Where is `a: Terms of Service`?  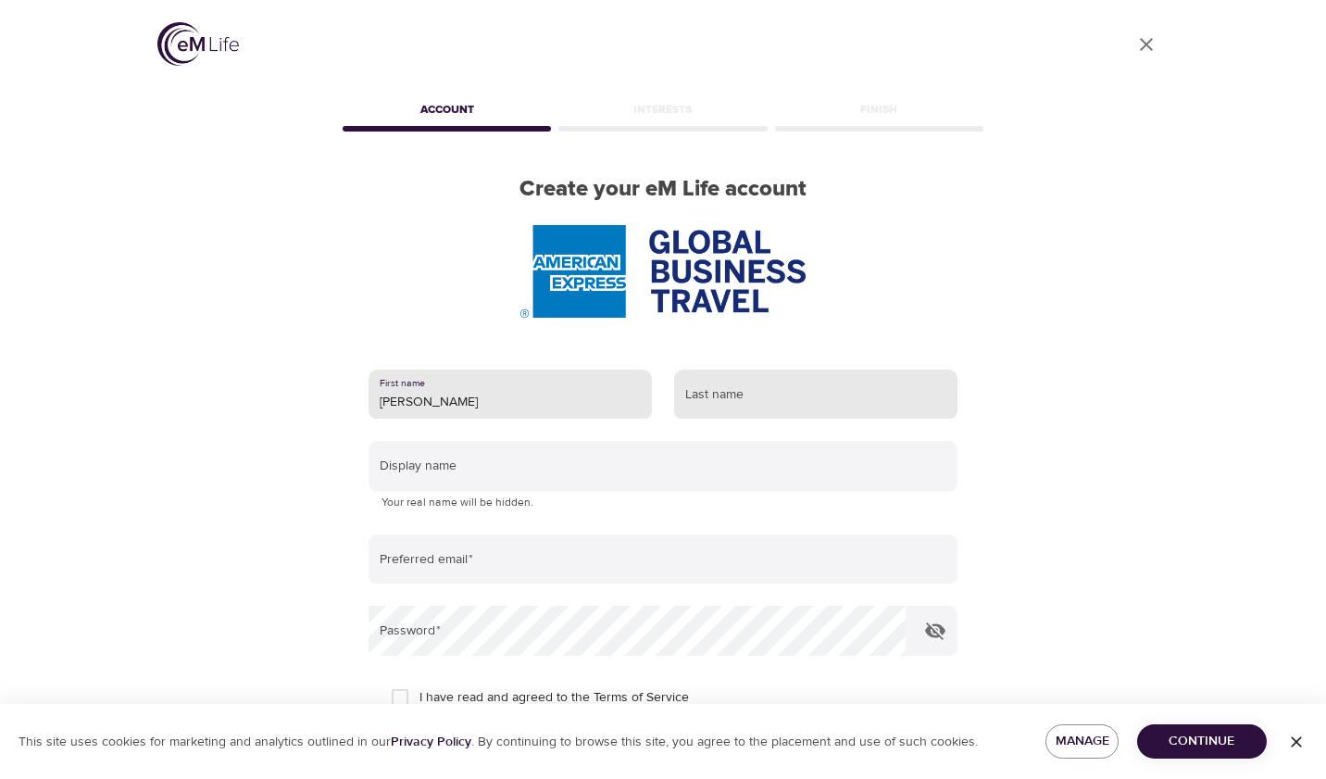
a: Terms of Service is located at coordinates (641, 697).